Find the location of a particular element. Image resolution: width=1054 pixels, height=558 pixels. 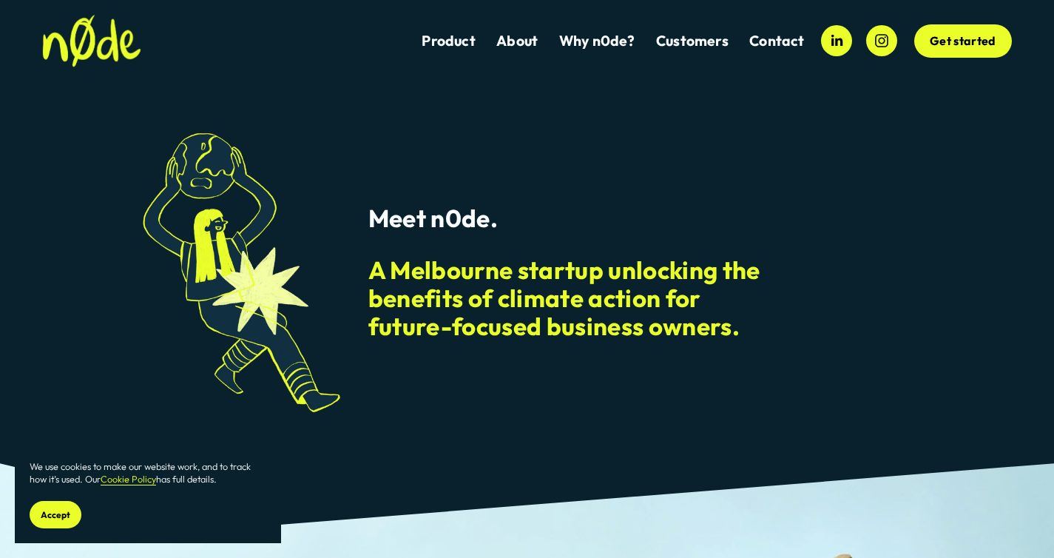

span: Meet n0de. is located at coordinates (433, 218).